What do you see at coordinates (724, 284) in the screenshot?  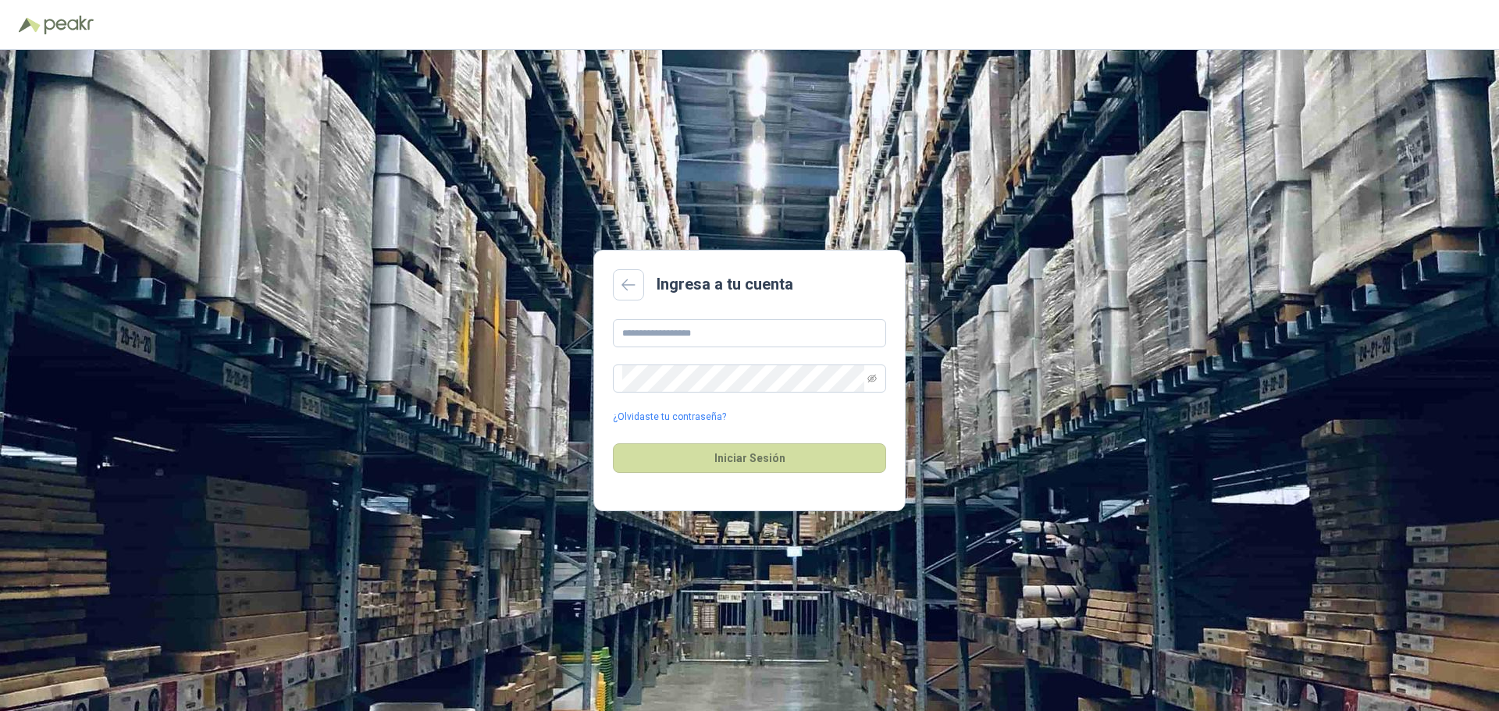 I see `h2: Ingresa a tu cuenta` at bounding box center [724, 284].